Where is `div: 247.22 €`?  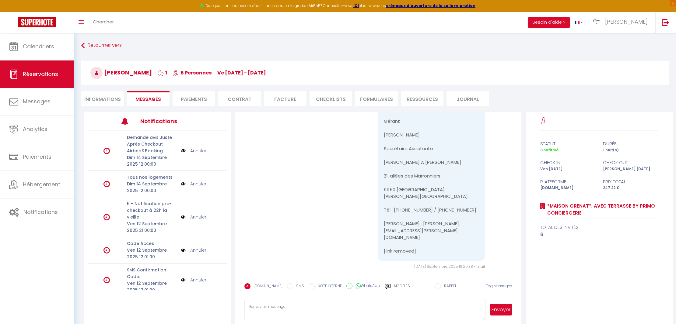
div: 247.22 € is located at coordinates (630, 188).